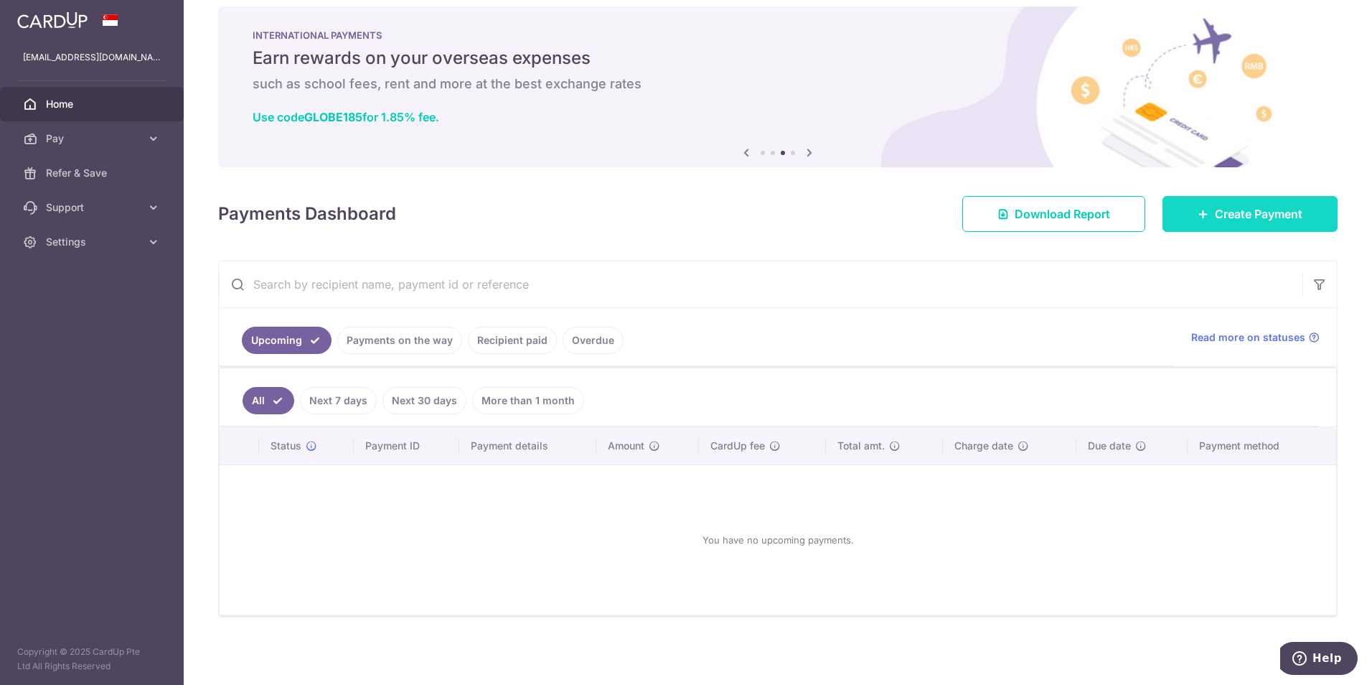 The width and height of the screenshot is (1372, 685). I want to click on span: Refer & Save, so click(93, 173).